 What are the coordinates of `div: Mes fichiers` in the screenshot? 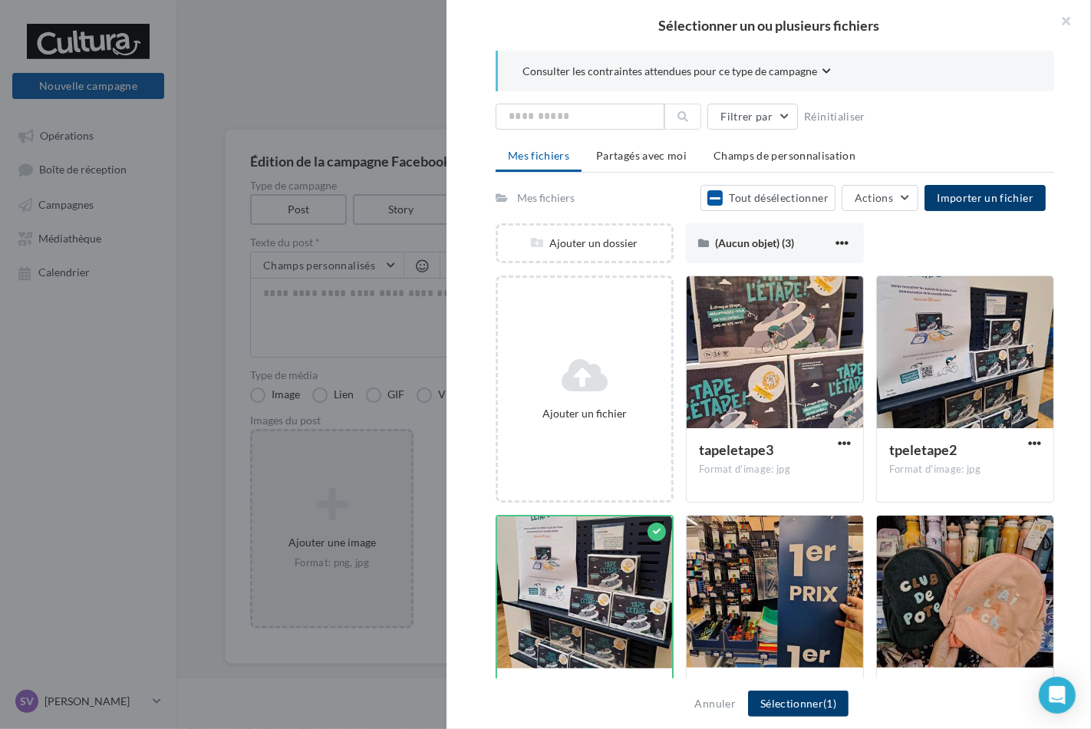 It's located at (545, 198).